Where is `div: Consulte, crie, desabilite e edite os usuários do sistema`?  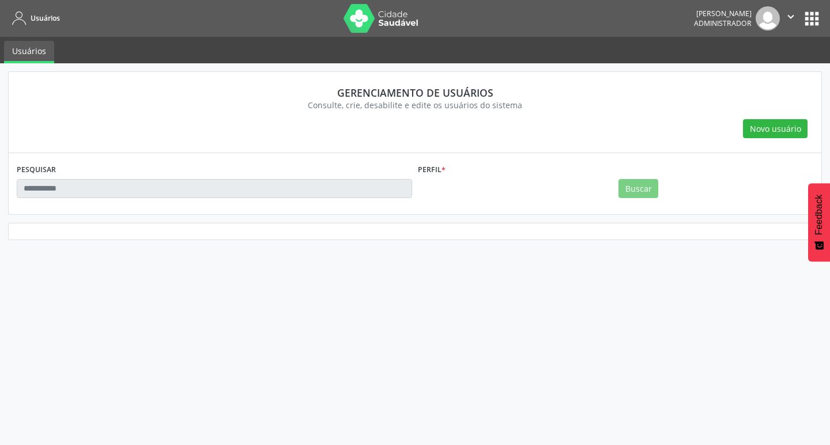
div: Consulte, crie, desabilite e edite os usuários do sistema is located at coordinates (415, 105).